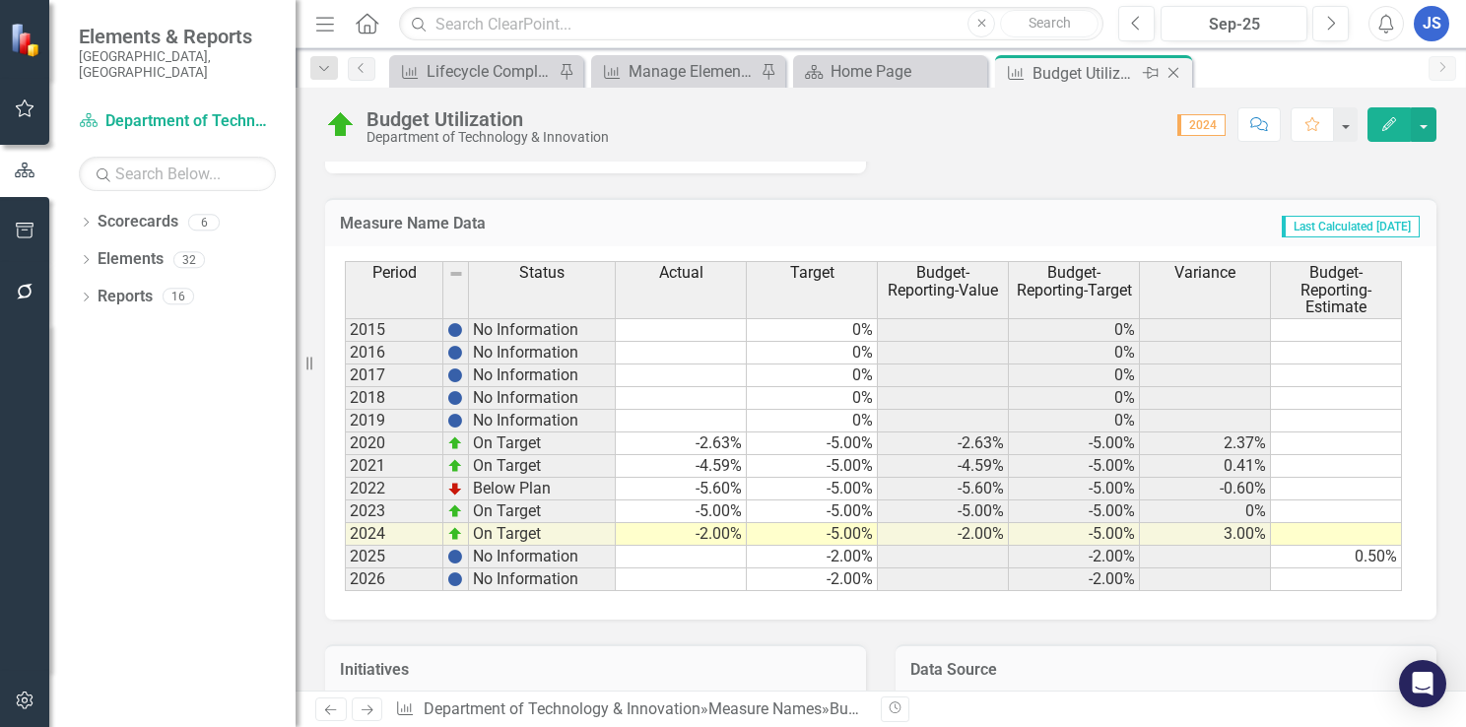 This screenshot has width=1466, height=727. What do you see at coordinates (906, 71) in the screenshot?
I see `div: Home Page` at bounding box center [906, 71].